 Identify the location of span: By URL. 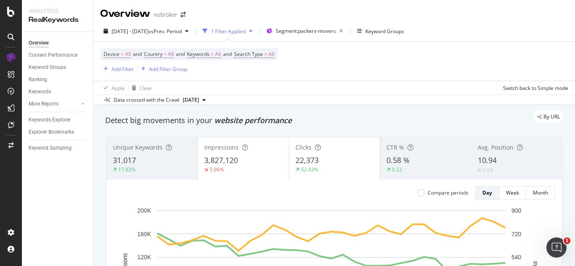
(551, 117).